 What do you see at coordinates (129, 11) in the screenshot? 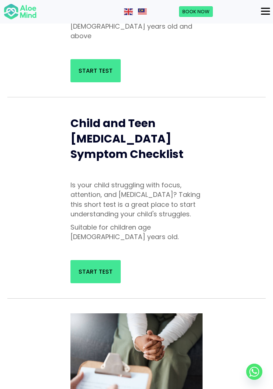
I see `a: English` at bounding box center [129, 11].